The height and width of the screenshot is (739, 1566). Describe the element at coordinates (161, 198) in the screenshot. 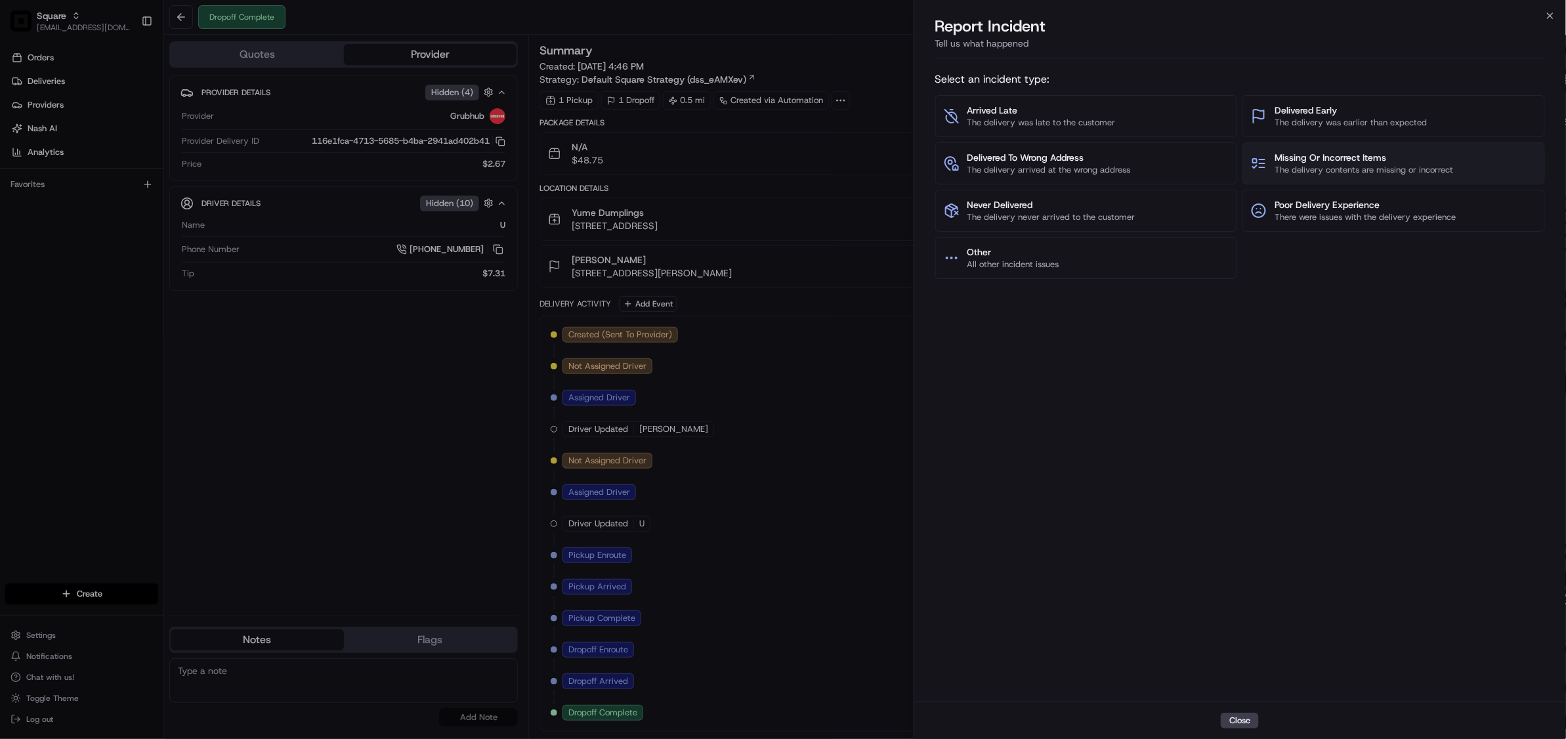

I see `a: 💻API Documentation` at that location.